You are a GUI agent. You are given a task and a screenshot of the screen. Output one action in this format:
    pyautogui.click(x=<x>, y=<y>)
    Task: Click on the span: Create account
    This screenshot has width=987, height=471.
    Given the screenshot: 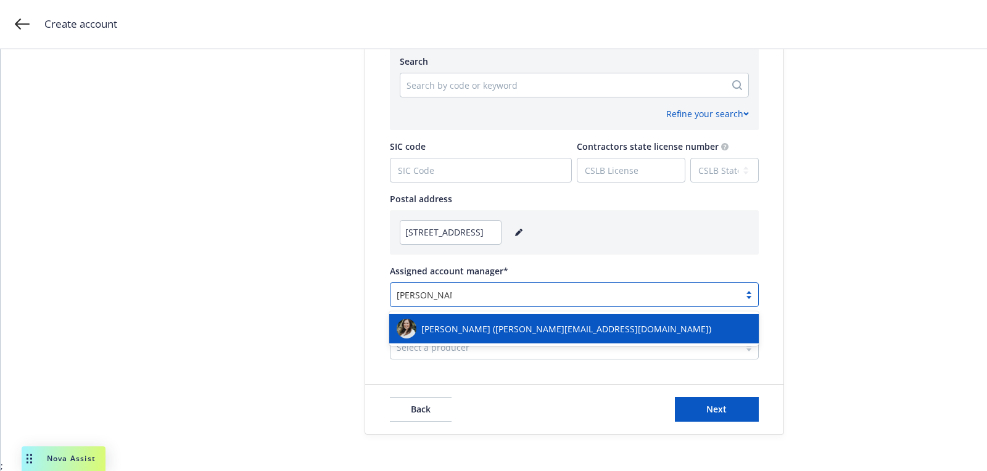 What is the action you would take?
    pyautogui.click(x=81, y=24)
    